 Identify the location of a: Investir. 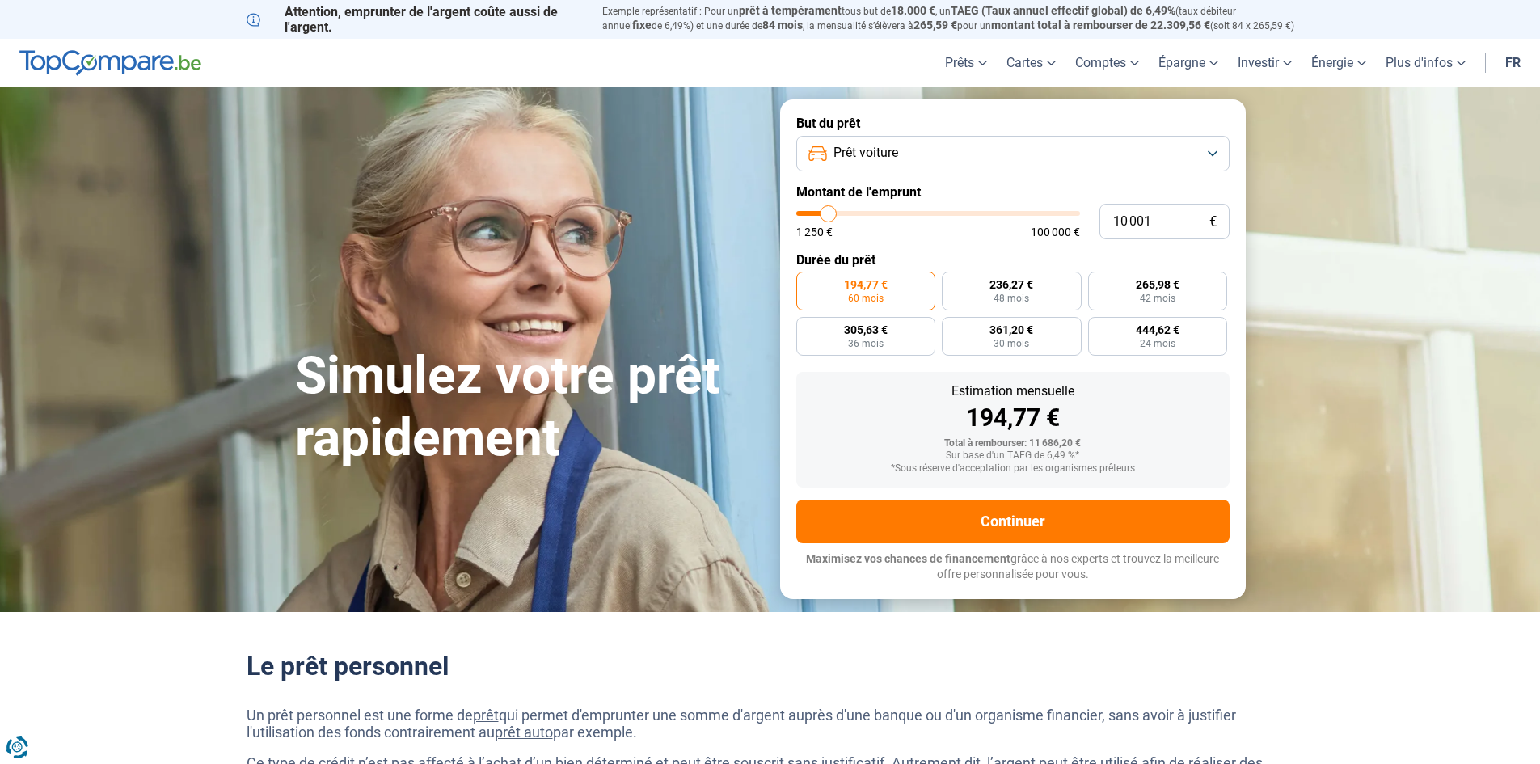
(1265, 62).